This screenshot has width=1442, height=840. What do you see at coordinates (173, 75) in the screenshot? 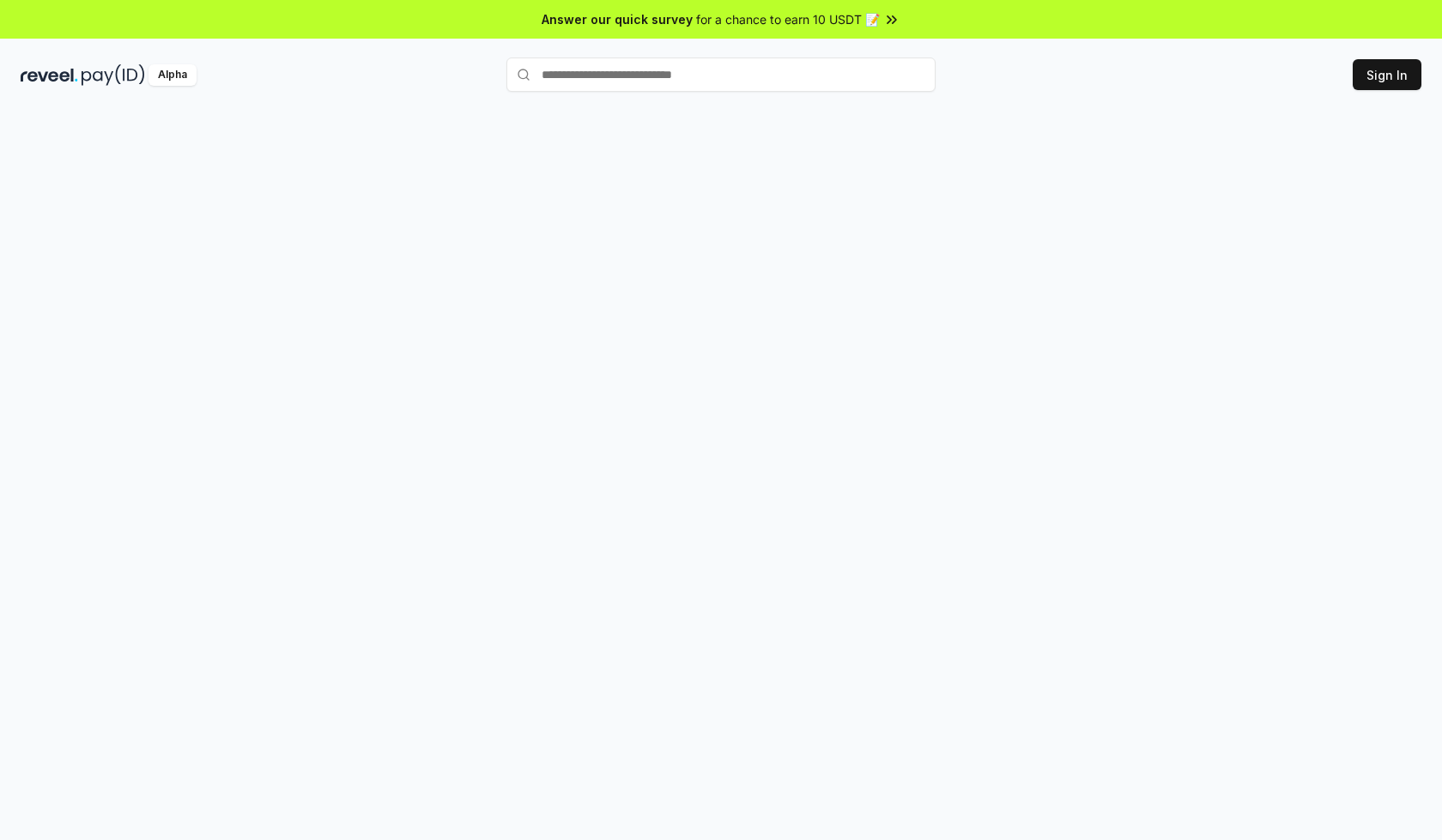
I see `div: Alpha` at bounding box center [173, 75].